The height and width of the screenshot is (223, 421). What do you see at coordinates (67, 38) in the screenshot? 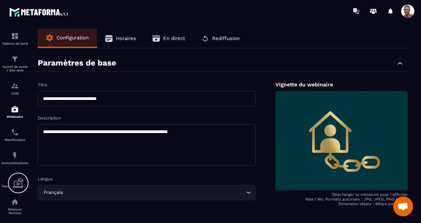
I see `button: Configuration` at bounding box center [67, 38].